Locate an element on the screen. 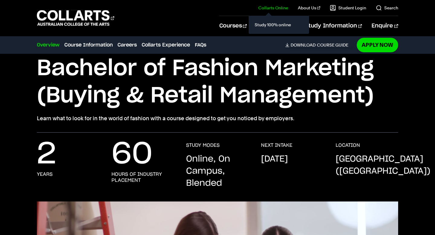 Image resolution: width=435 pixels, height=235 pixels. a: Collarts Experience is located at coordinates (166, 45).